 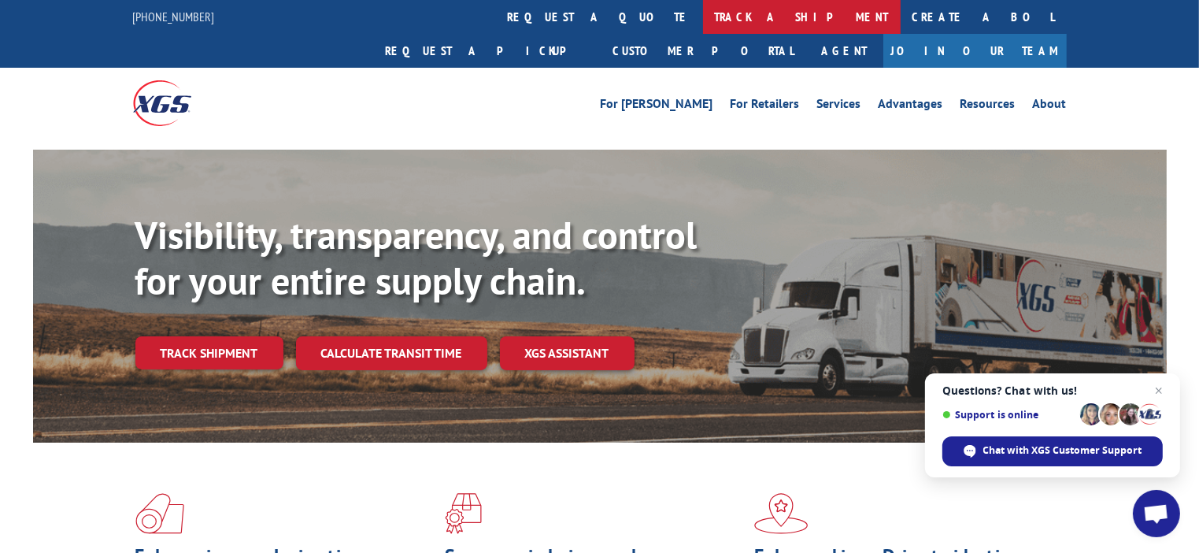 I want to click on div: Open chat, so click(x=1157, y=514).